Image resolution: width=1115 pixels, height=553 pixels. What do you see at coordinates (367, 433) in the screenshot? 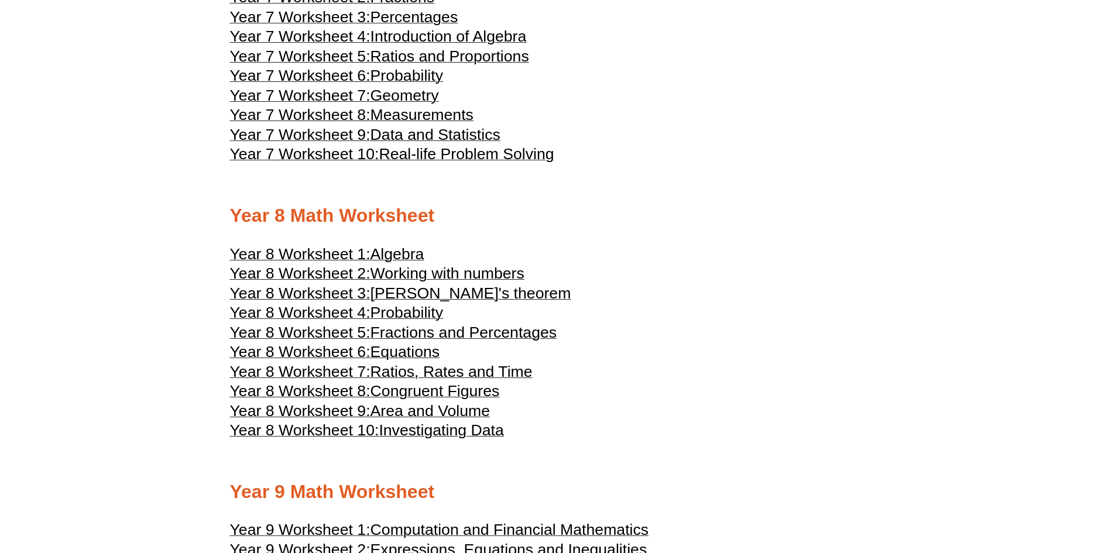
I see `a: Year 8 Worksheet 10:Investigating Data` at bounding box center [367, 433].